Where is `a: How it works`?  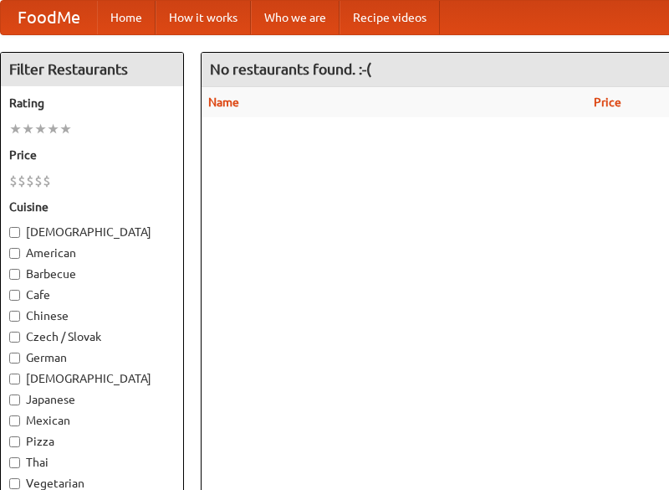 a: How it works is located at coordinates (203, 18).